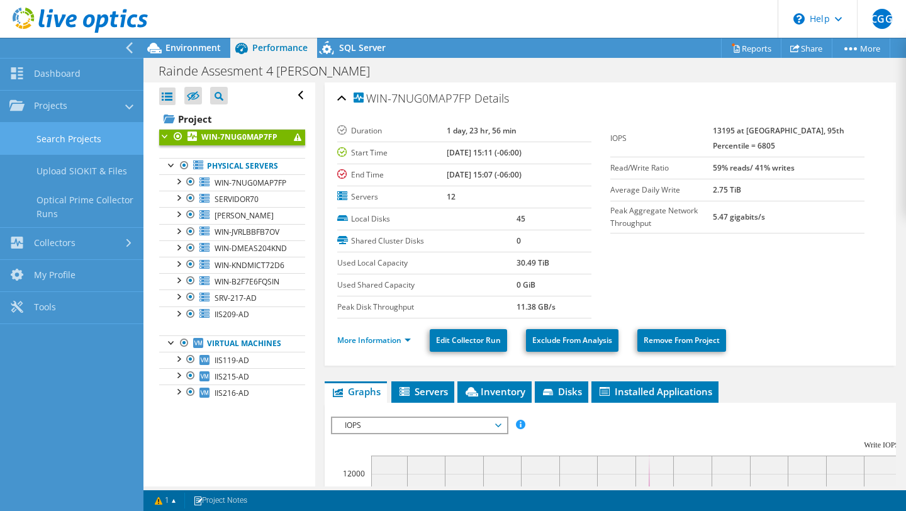 This screenshot has width=906, height=511. I want to click on span: WIN-JVRLBBFB7OV, so click(247, 232).